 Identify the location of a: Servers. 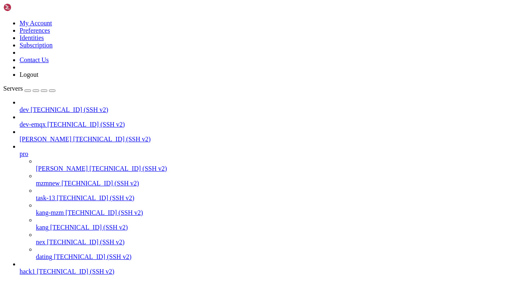
(29, 88).